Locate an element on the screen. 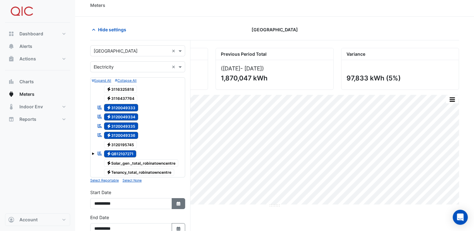 The width and height of the screenshot is (474, 231). div: Variance is located at coordinates (400, 54).